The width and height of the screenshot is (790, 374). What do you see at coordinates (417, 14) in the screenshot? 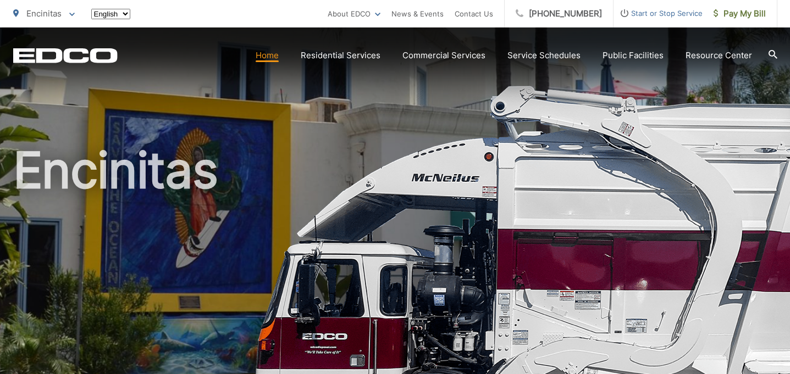
I see `a: News & Events` at bounding box center [417, 14].